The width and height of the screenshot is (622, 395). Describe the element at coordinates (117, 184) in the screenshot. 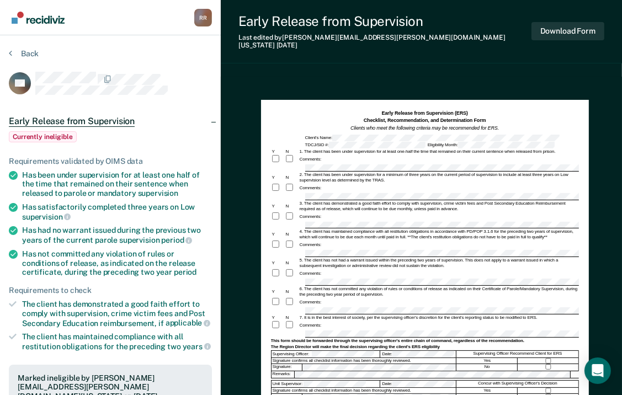

I see `div: Has been under supervision for at least one half of the time that remained on their sentence when...` at that location.